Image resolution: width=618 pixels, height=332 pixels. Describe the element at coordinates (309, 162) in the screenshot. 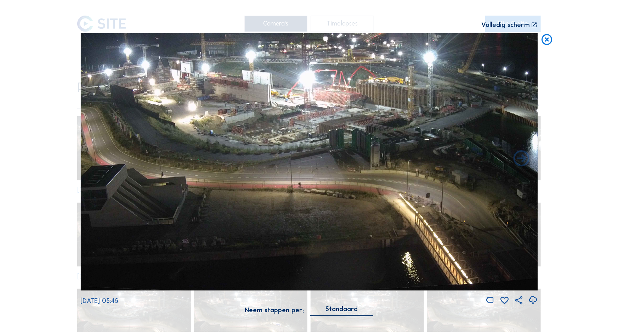

I see `img: Image` at that location.